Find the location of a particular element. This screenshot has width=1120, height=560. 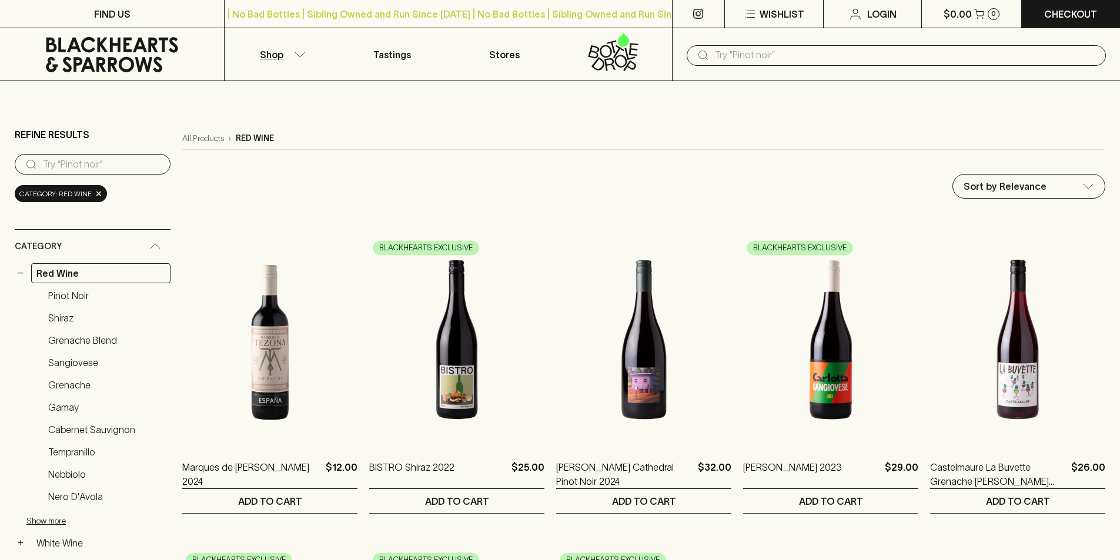

a: BISTRO Shiraz 2022 is located at coordinates (412, 474).